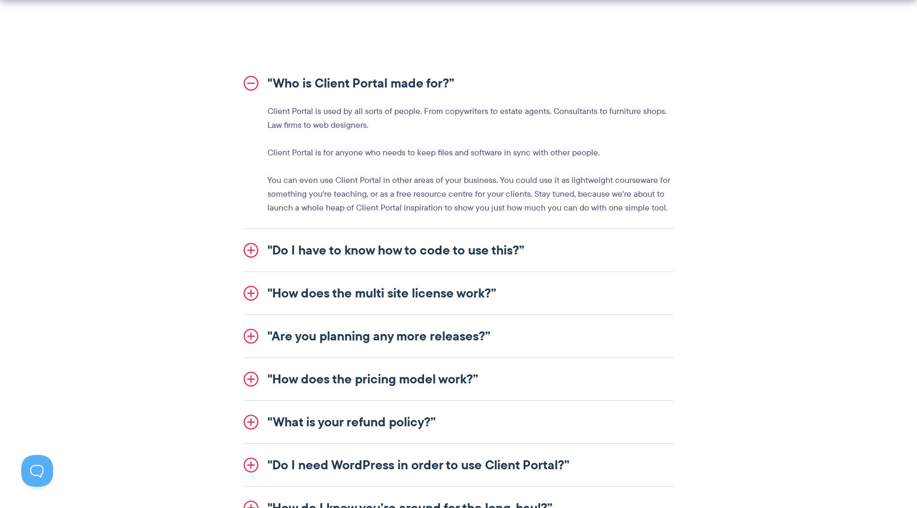 The image size is (917, 508). What do you see at coordinates (459, 465) in the screenshot?
I see `a: "Do I need WordPress in order to use Client Portal?”` at bounding box center [459, 465].